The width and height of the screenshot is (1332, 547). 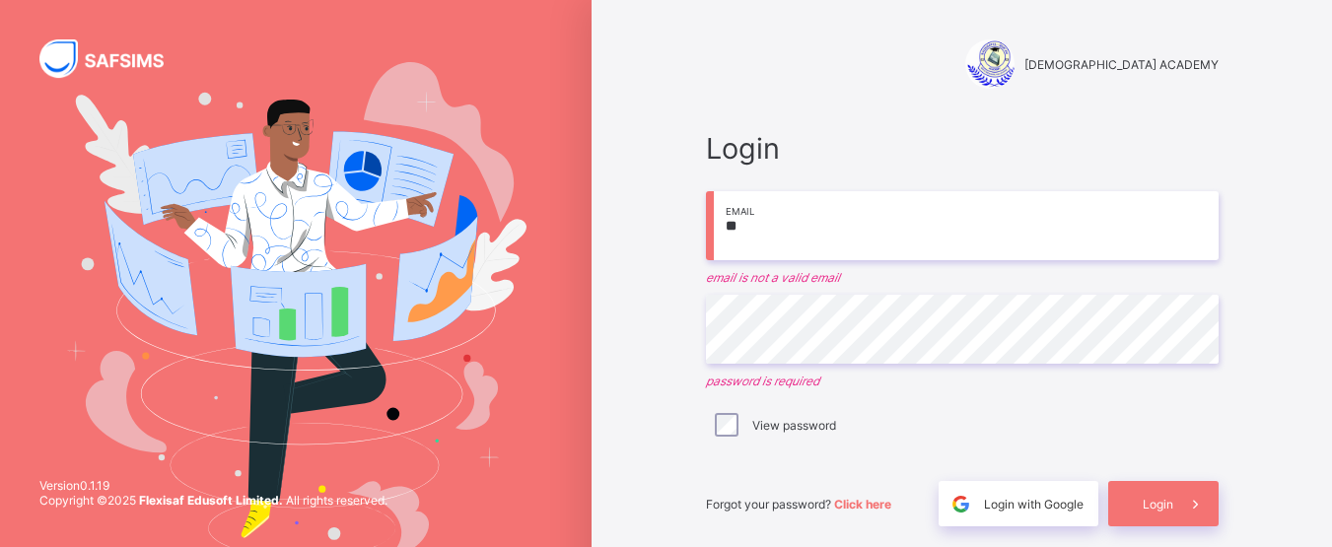 I want to click on span: Click here, so click(x=862, y=504).